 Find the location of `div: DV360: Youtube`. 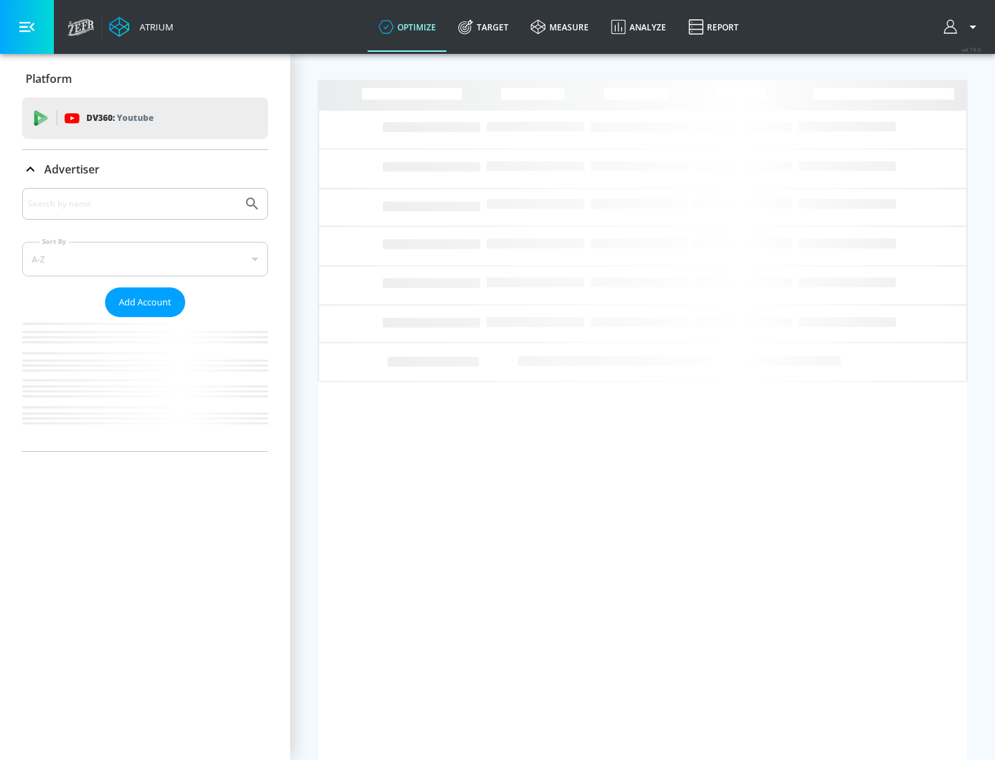

div: DV360: Youtube is located at coordinates (145, 118).